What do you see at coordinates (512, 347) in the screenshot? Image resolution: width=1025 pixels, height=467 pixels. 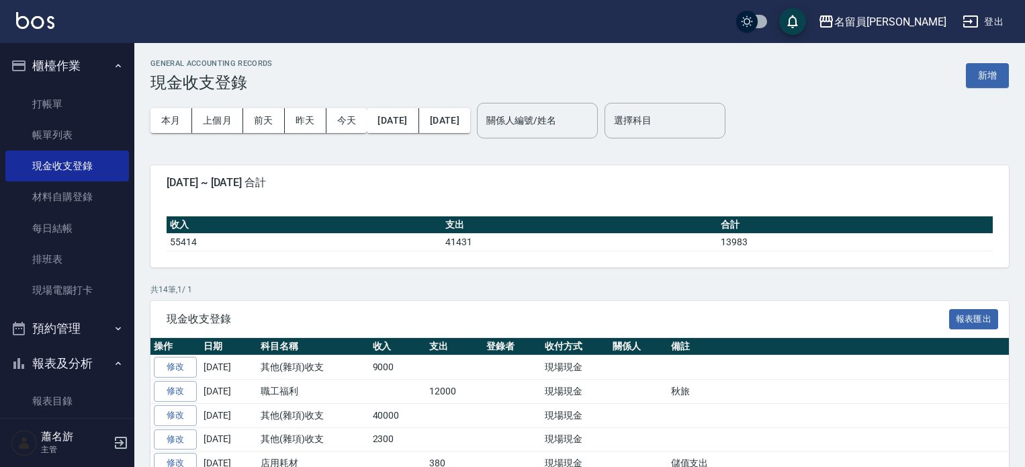 I see `th: 登錄者` at bounding box center [512, 347].